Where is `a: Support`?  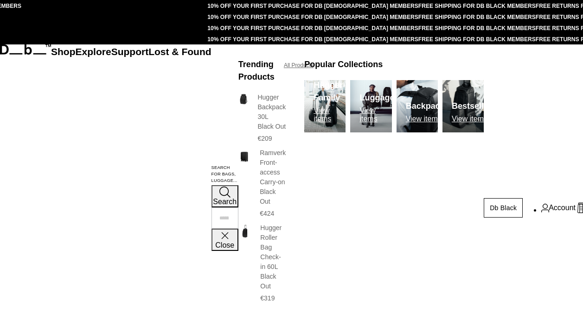 a: Support is located at coordinates (130, 51).